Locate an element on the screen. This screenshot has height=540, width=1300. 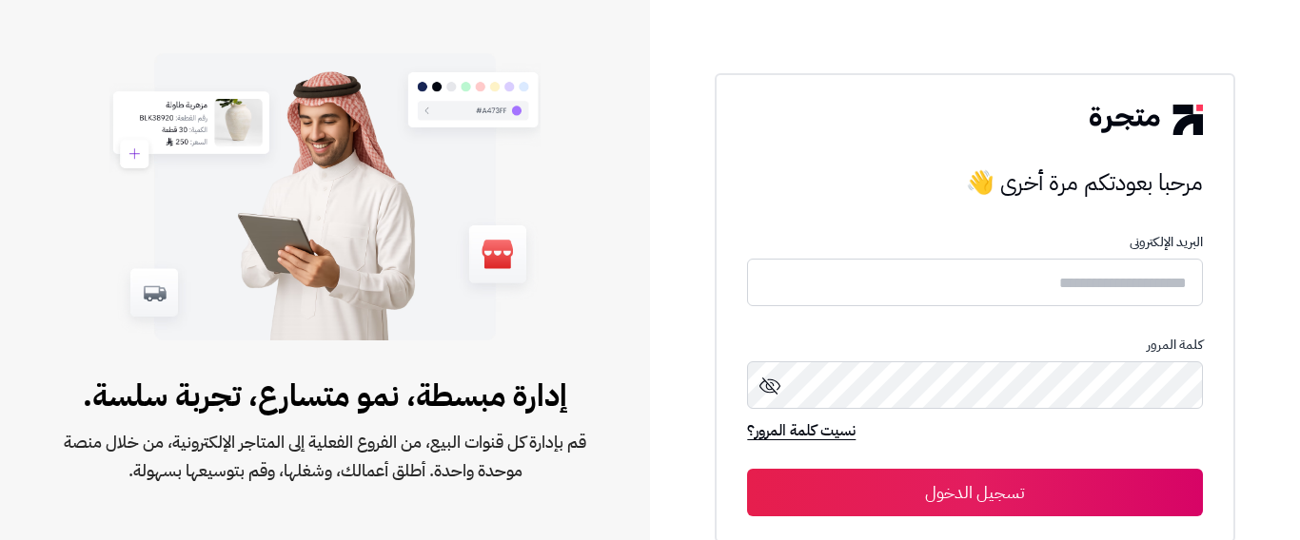
p: البريد الإلكترونى is located at coordinates (974, 243).